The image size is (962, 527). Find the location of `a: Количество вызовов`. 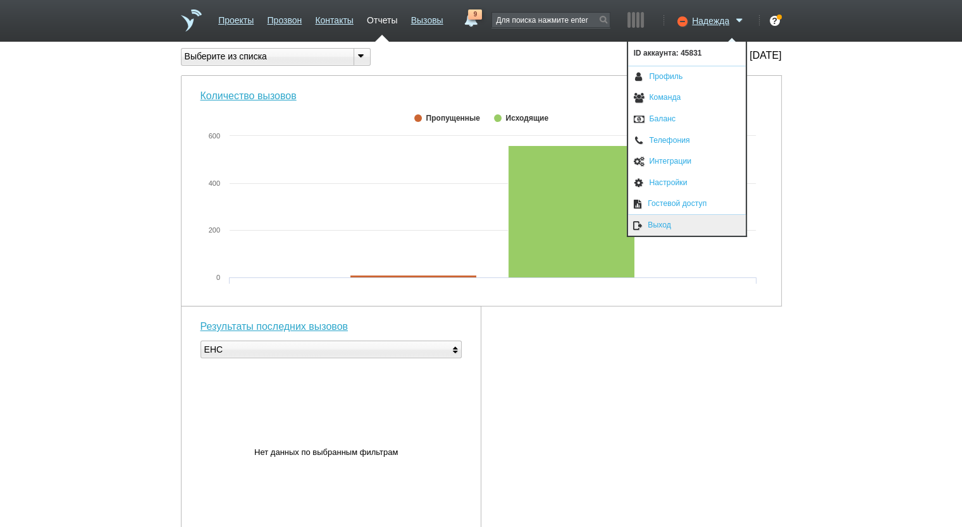

a: Количество вызовов is located at coordinates (248, 95).